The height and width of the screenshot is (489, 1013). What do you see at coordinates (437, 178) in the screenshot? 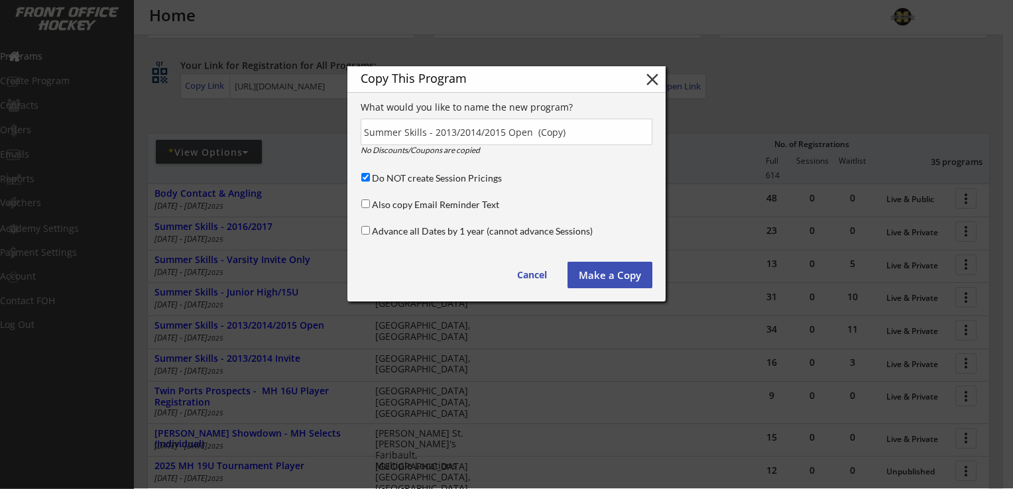
I see `label: Do NOT create Session Pricings` at bounding box center [437, 178].